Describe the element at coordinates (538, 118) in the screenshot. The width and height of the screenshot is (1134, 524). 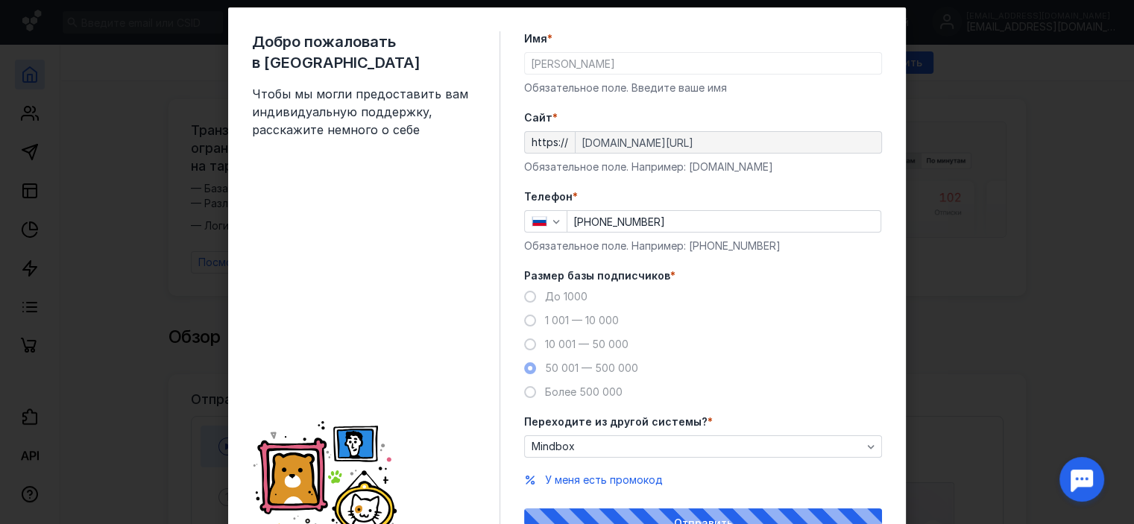
I see `span: Cайт` at that location.